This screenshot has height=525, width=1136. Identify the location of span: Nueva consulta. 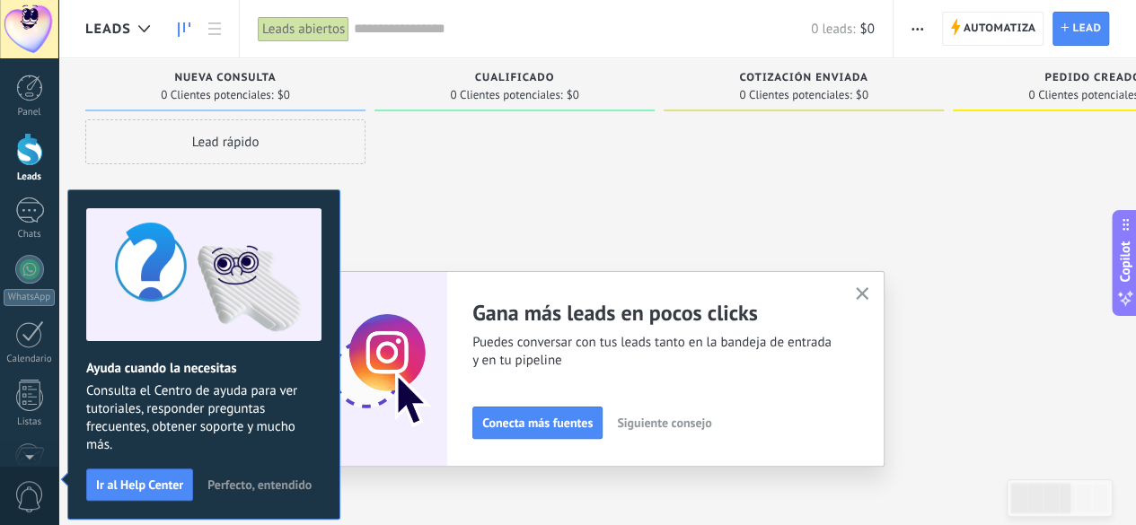
(224, 78).